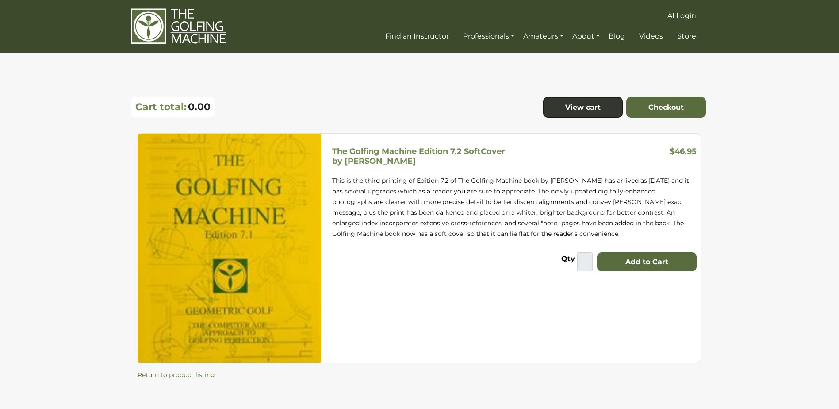  What do you see at coordinates (543, 36) in the screenshot?
I see `a: Amateurs` at bounding box center [543, 36].